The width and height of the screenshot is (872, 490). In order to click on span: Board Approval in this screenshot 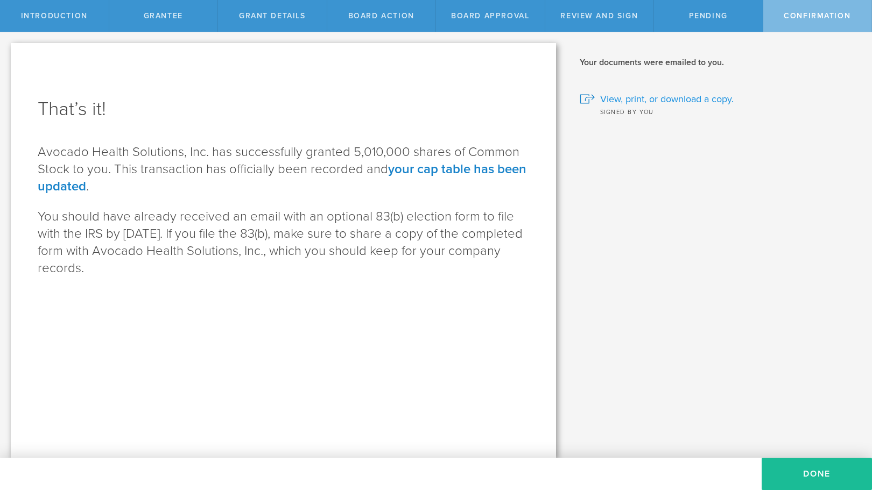, I will do `click(490, 16)`.